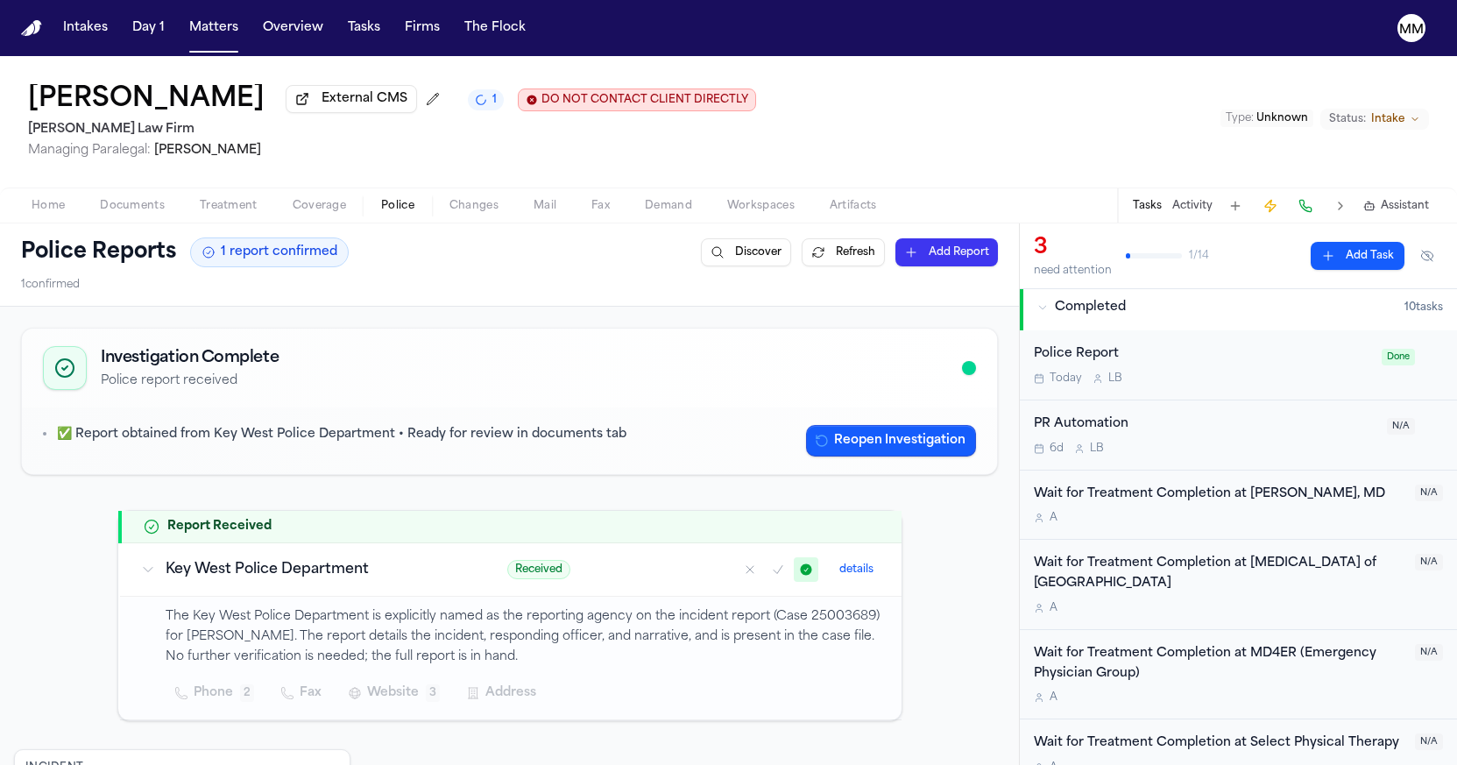 The image size is (1457, 765). I want to click on h2: Investigation Complete, so click(189, 358).